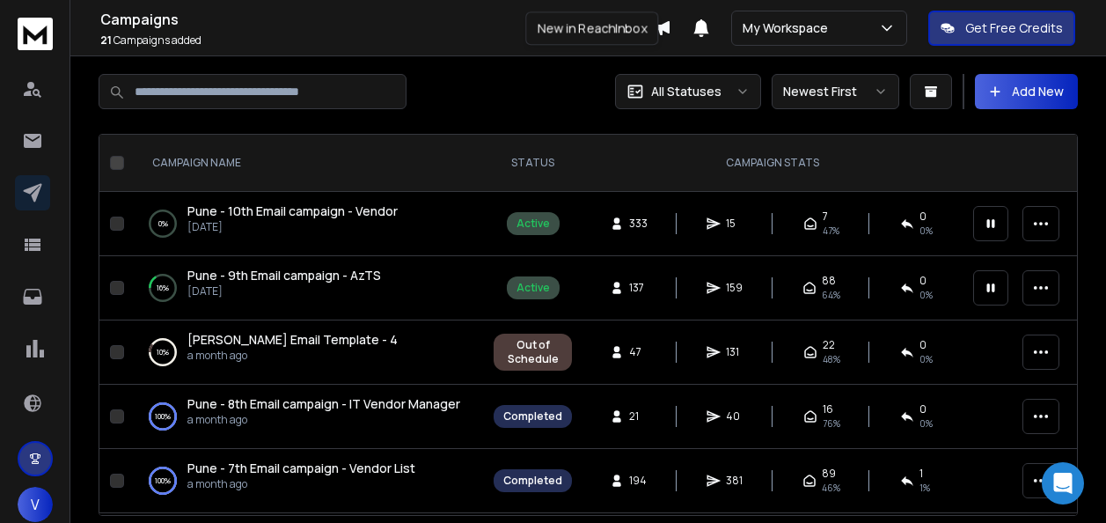  I want to click on a: Pune - 9th Email campaign - AzTS, so click(284, 275).